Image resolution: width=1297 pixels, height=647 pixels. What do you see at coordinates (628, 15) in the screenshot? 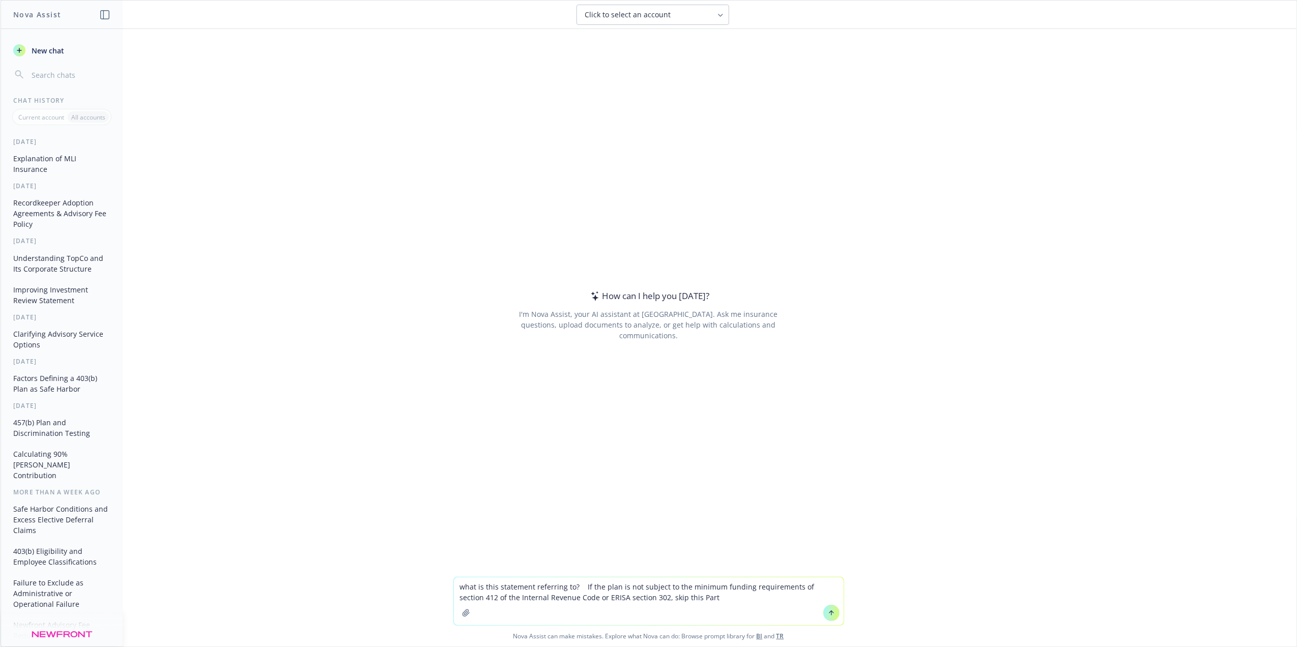
I see `span: Click to select an account` at bounding box center [628, 15].